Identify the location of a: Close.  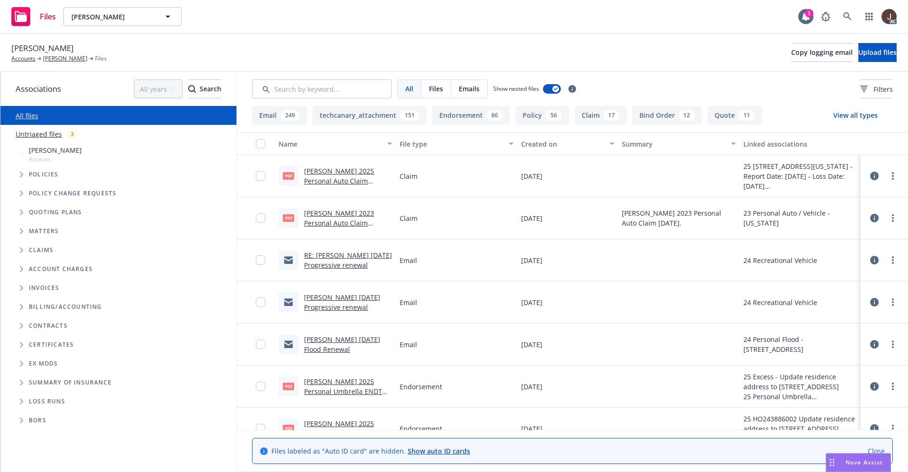
(876, 451).